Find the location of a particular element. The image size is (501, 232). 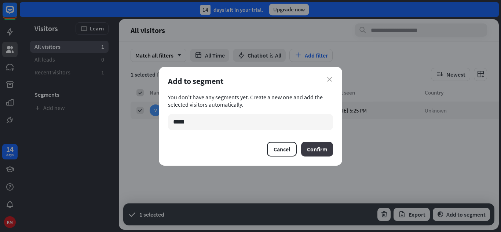

button: Cancel is located at coordinates (282, 149).